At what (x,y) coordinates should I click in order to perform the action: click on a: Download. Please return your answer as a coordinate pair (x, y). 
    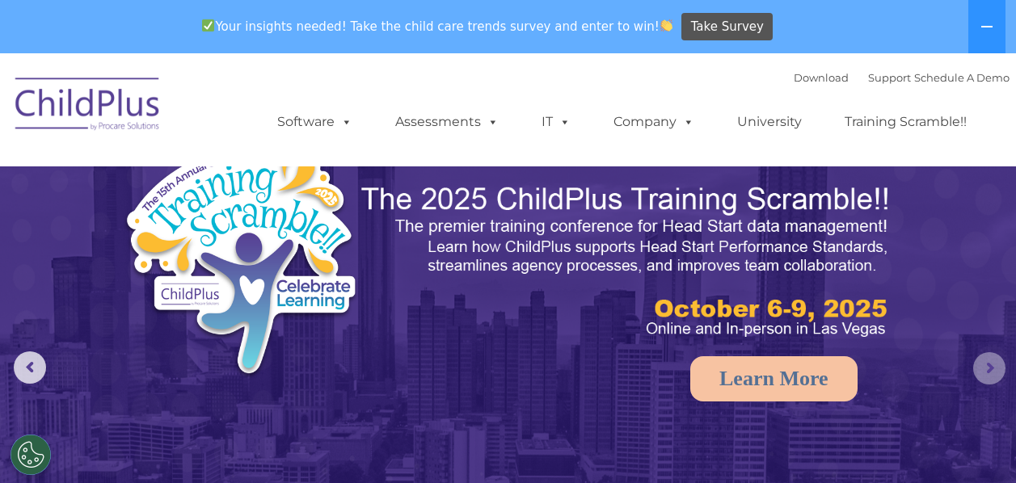
    Looking at the image, I should click on (821, 78).